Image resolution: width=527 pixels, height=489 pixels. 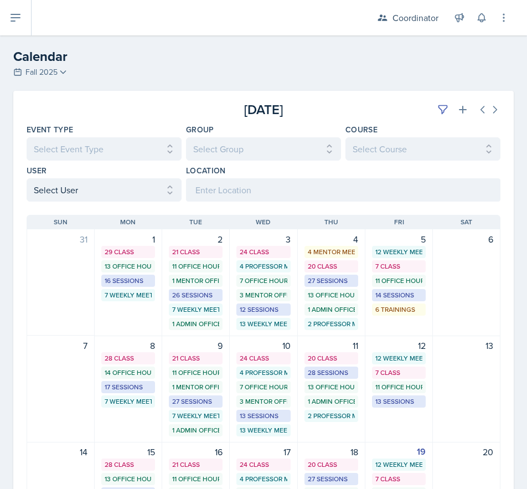 What do you see at coordinates (399, 222) in the screenshot?
I see `span: Fri` at bounding box center [399, 222].